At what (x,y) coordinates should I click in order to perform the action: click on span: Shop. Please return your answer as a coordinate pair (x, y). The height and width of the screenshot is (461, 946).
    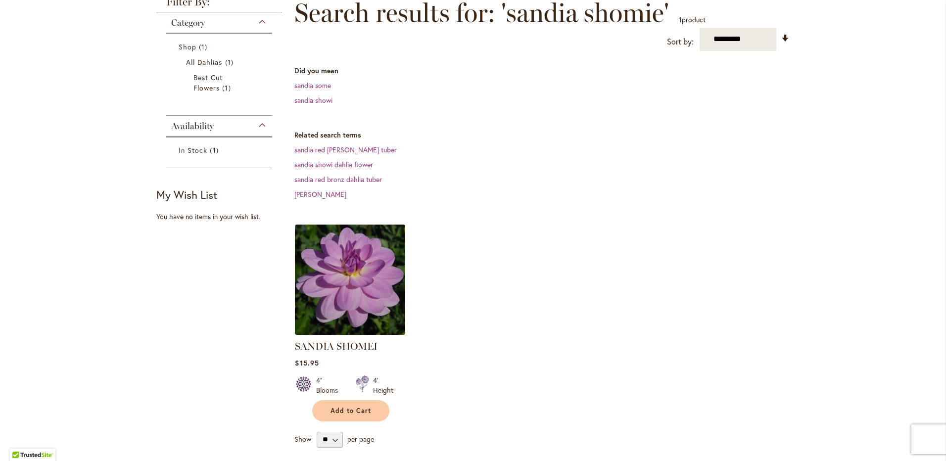
    Looking at the image, I should click on (188, 47).